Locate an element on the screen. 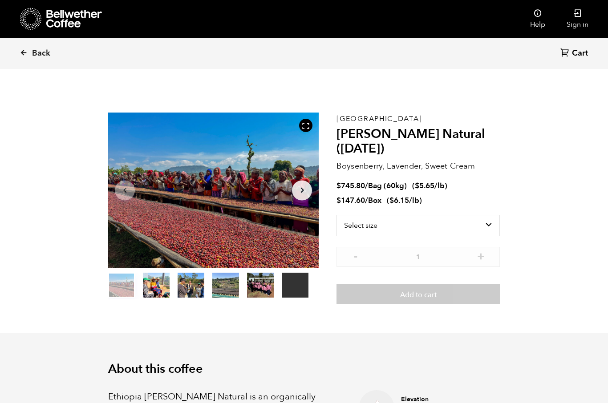 The image size is (608, 403). bdi: 5.65 is located at coordinates (425, 186).